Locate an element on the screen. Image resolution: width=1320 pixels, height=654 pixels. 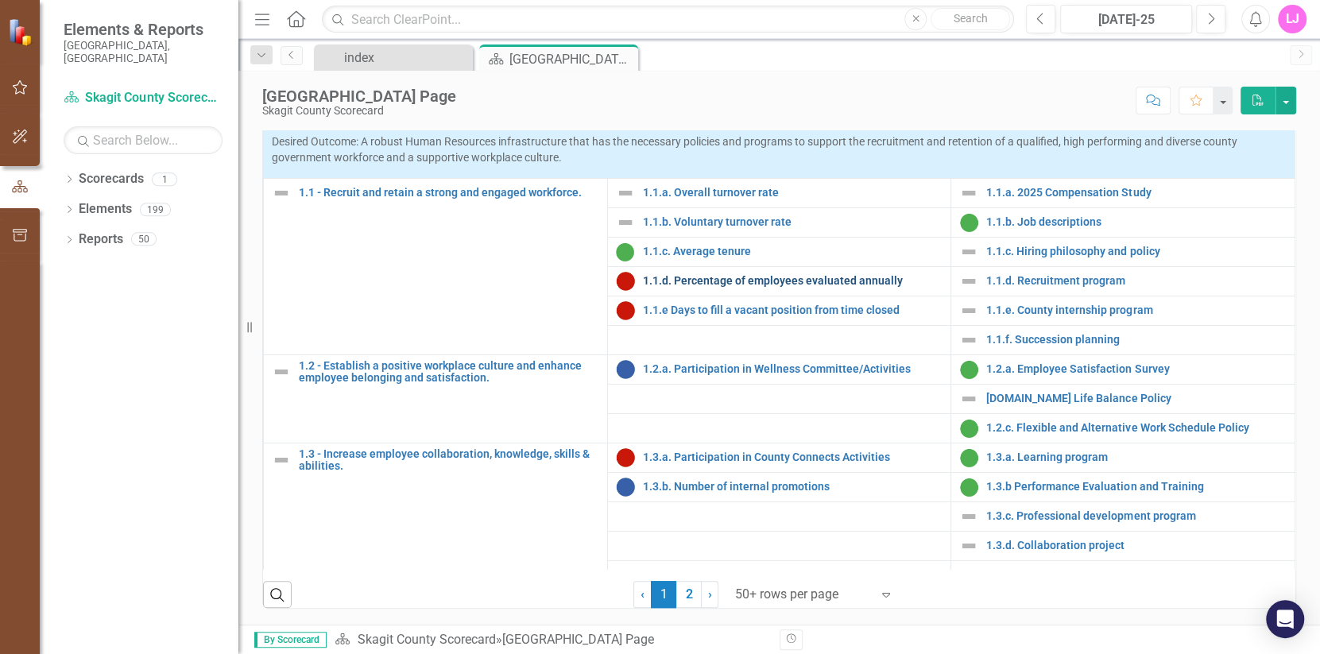
a: 1.1.b. Job descriptions is located at coordinates (1136, 222).